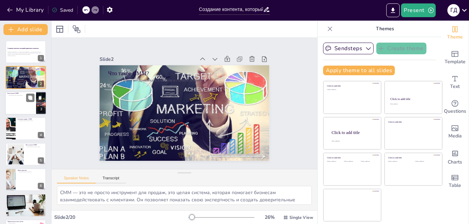  What do you see at coordinates (455, 62) in the screenshot?
I see `span: Template` at bounding box center [455, 62].